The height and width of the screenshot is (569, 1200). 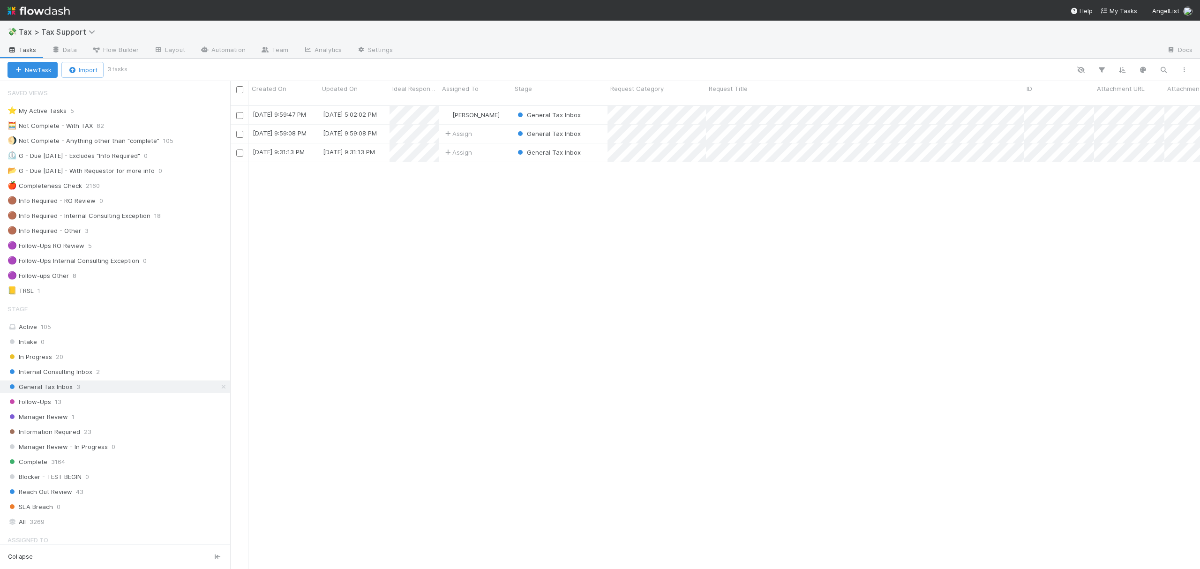 I want to click on span: Manager Review - In Progress, so click(x=58, y=447).